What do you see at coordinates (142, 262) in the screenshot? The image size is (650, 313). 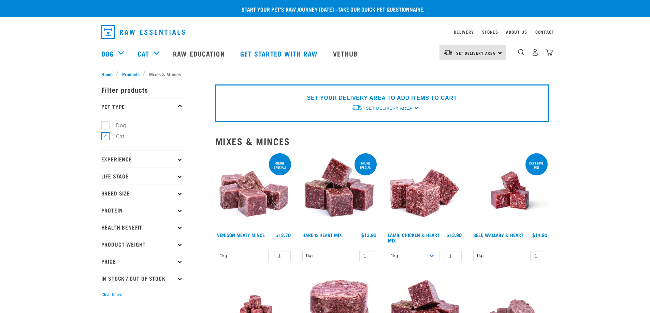 I see `p: Price` at bounding box center [142, 262].